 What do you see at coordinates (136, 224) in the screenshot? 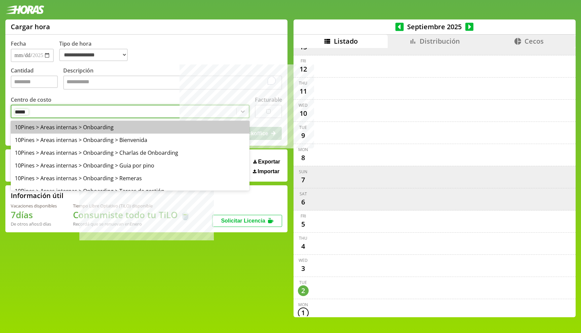
I see `b: Enero` at bounding box center [136, 224].